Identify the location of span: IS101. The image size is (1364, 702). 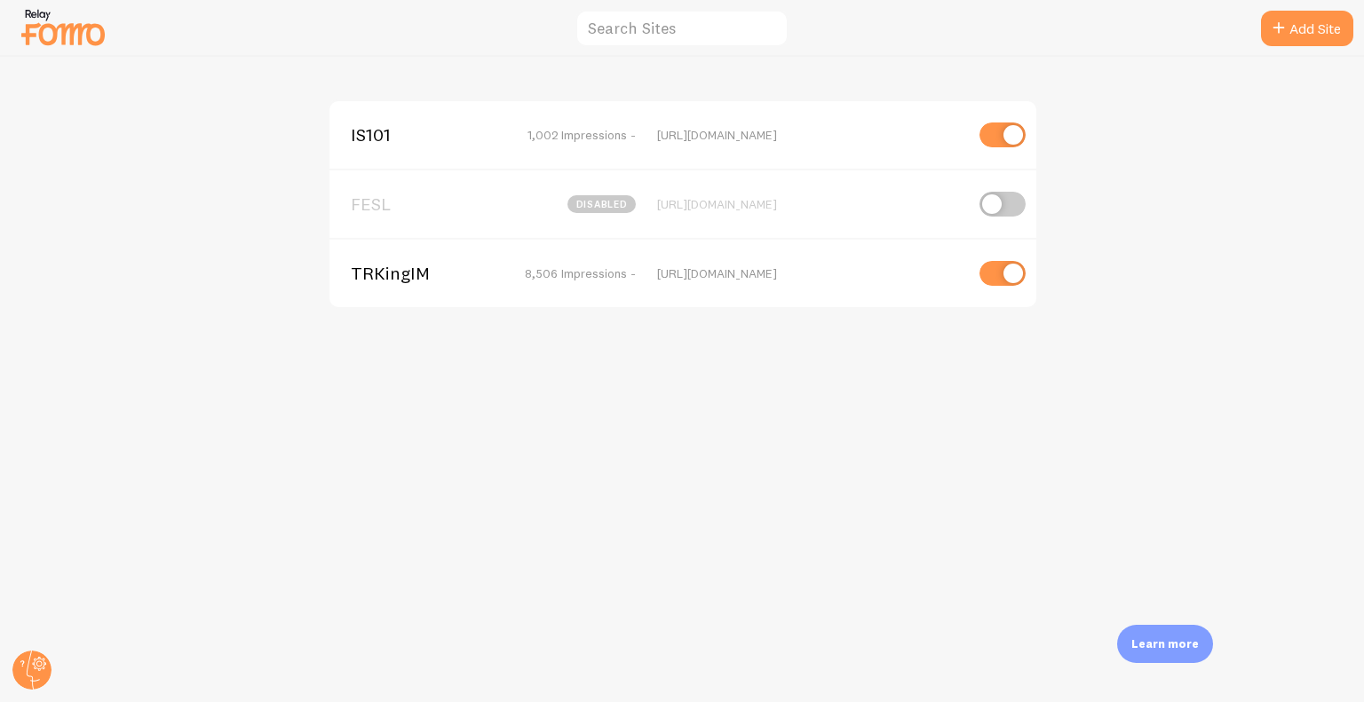
(422, 135).